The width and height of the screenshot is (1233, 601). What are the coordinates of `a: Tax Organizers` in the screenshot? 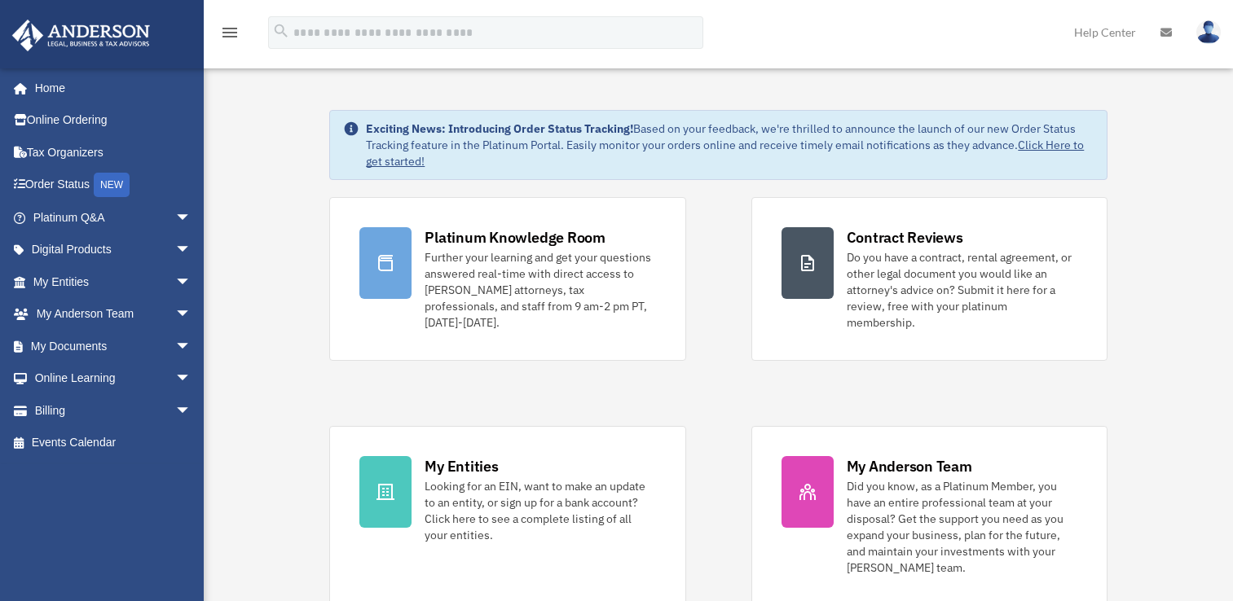 It's located at (113, 152).